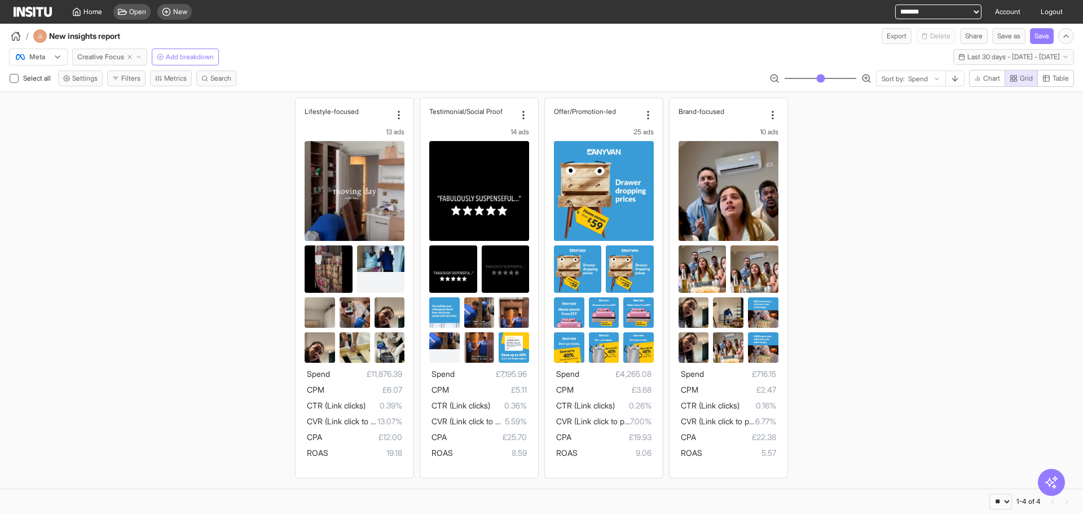 This screenshot has height=514, width=1083. Describe the element at coordinates (138, 12) in the screenshot. I see `span: Open` at that location.